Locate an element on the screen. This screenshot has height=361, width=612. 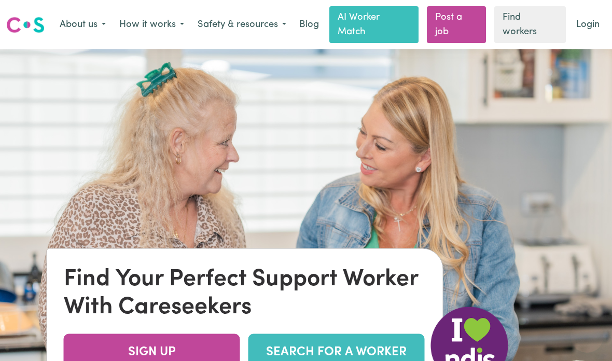
a: Login is located at coordinates (587, 25).